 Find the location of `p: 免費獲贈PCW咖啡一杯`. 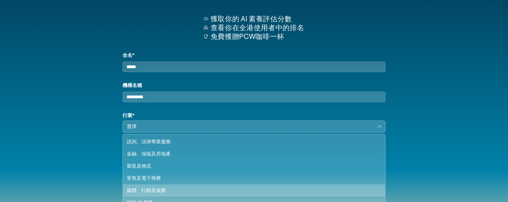

p: 免費獲贈PCW咖啡一杯 is located at coordinates (257, 37).